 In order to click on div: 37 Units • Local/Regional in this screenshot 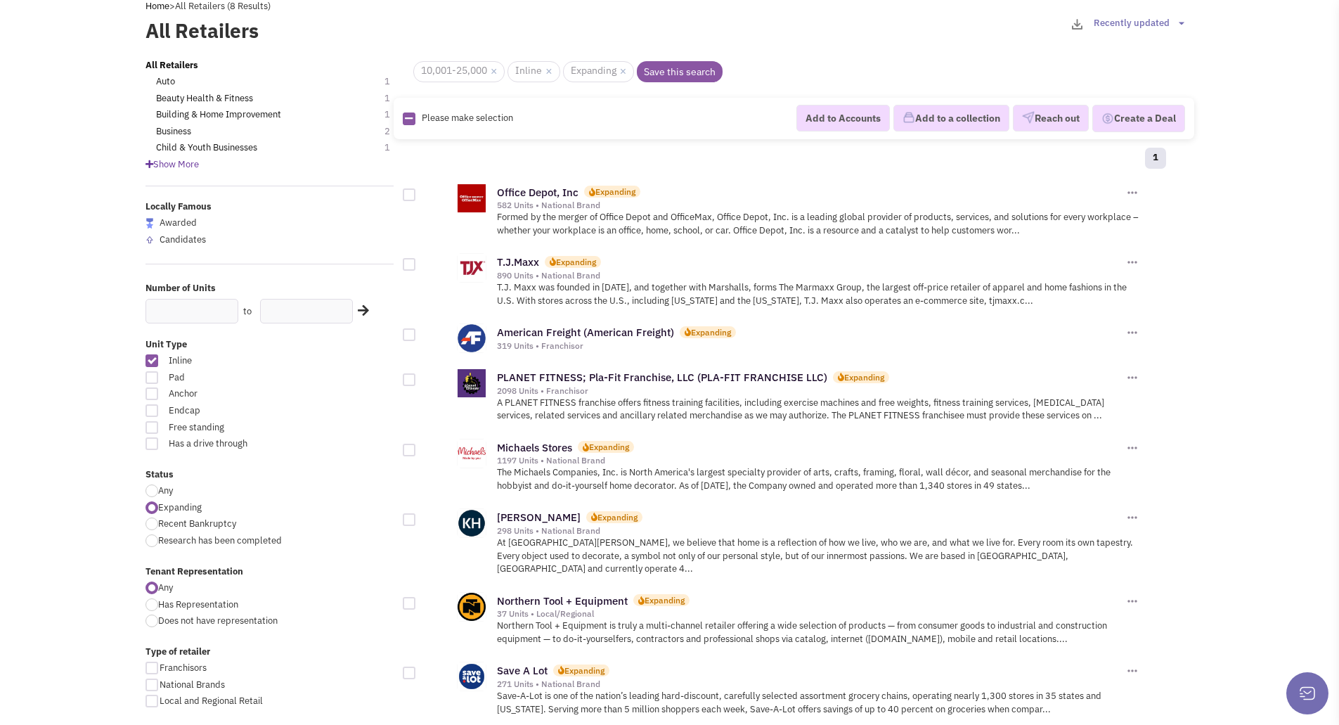, I will do `click(811, 614)`.